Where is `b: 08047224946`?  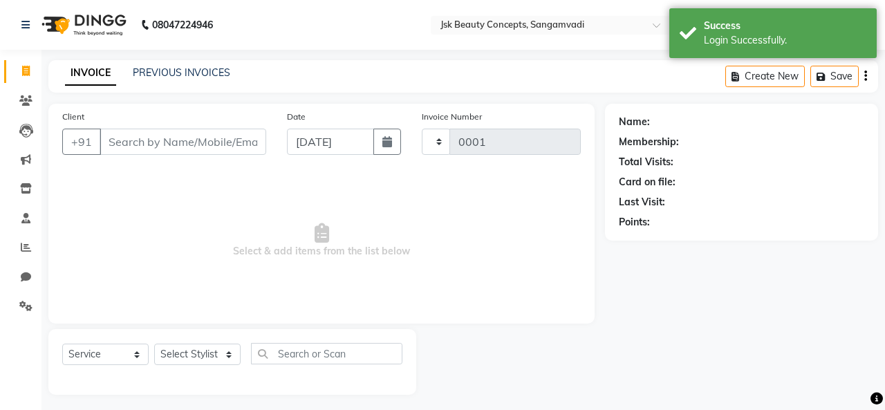
b: 08047224946 is located at coordinates (183, 25).